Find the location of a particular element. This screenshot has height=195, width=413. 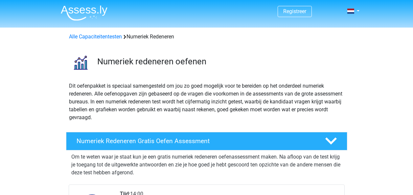

h4: Numeriek Redeneren Gratis Oefen Assessment is located at coordinates (195, 141).